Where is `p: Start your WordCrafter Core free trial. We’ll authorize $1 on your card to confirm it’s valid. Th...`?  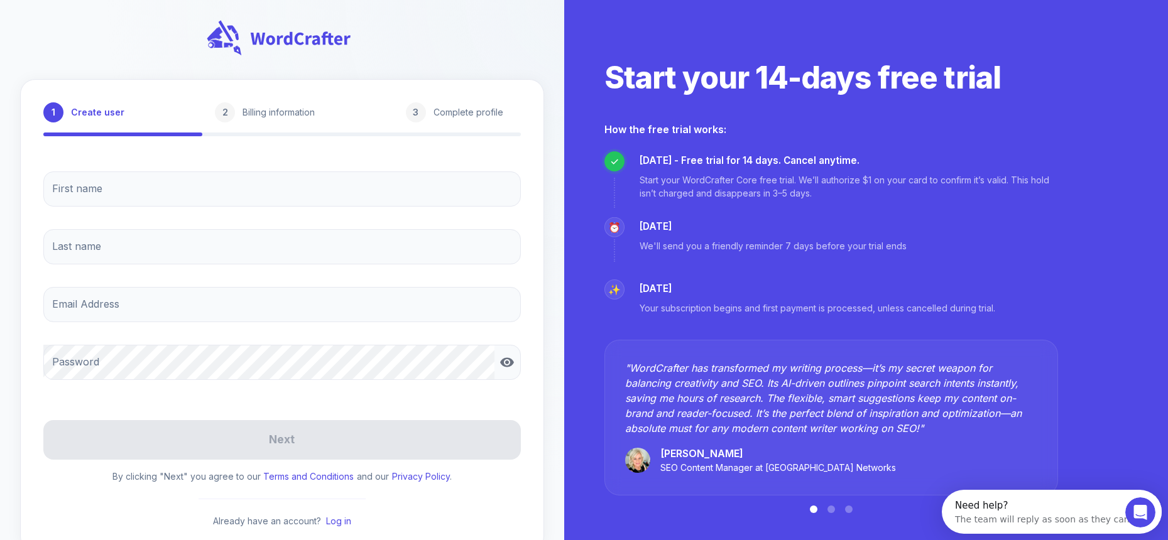 p: Start your WordCrafter Core free trial. We’ll authorize $1 on your card to confirm it’s valid. Th... is located at coordinates (849, 187).